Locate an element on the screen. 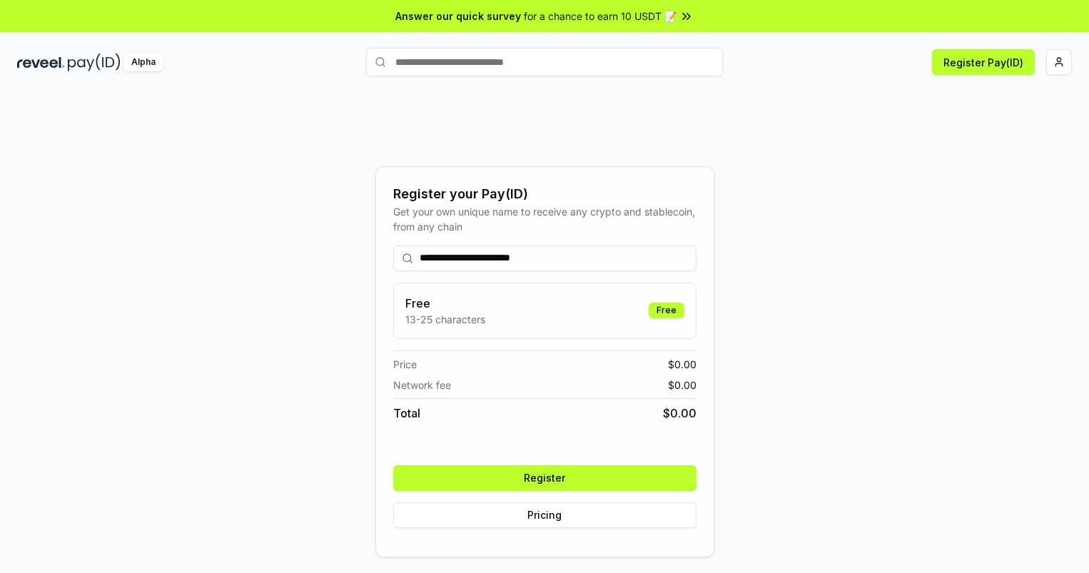  button: Register is located at coordinates (545, 478).